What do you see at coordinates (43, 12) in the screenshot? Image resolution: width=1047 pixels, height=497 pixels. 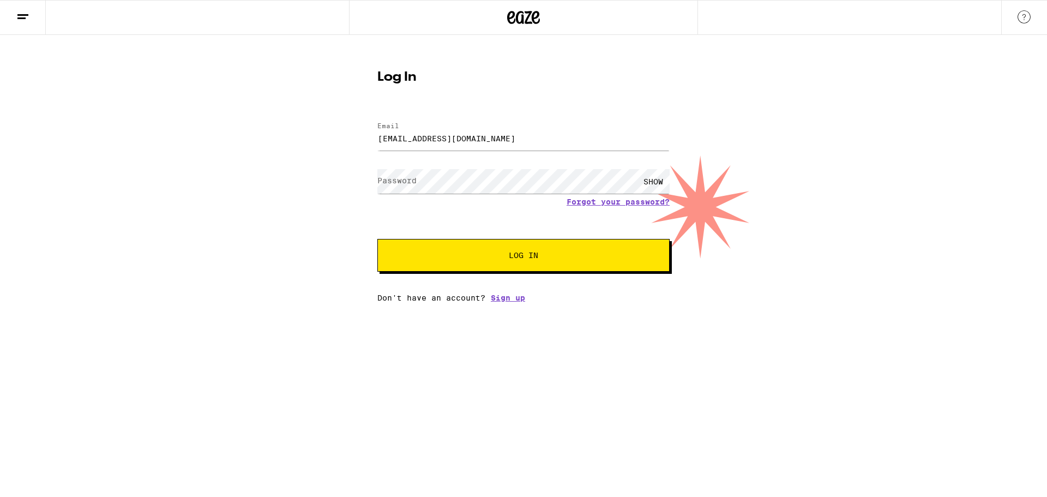 I see `span: Hi. Need any help?` at bounding box center [43, 12].